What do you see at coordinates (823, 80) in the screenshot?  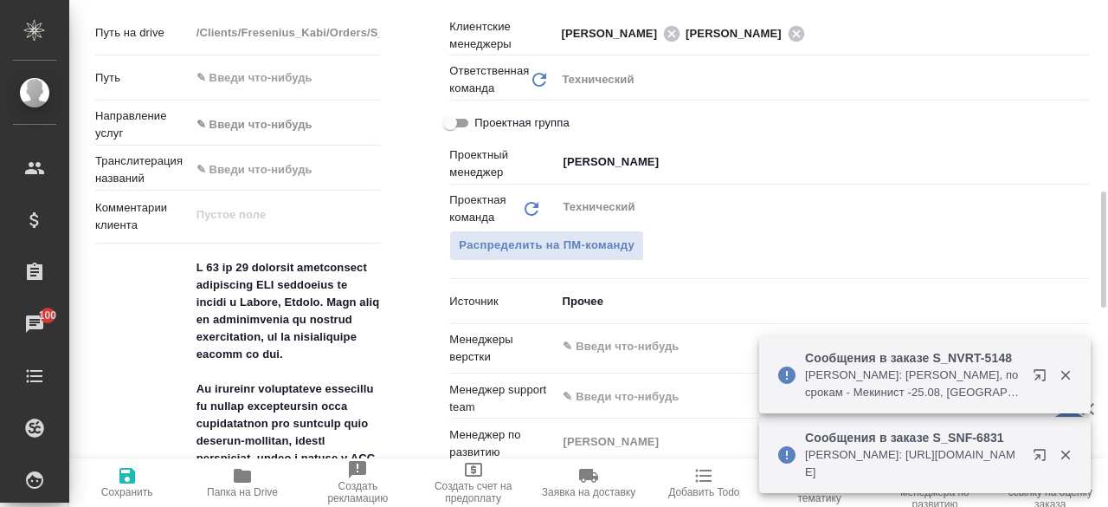 I see `div: Технический` at bounding box center [823, 80].